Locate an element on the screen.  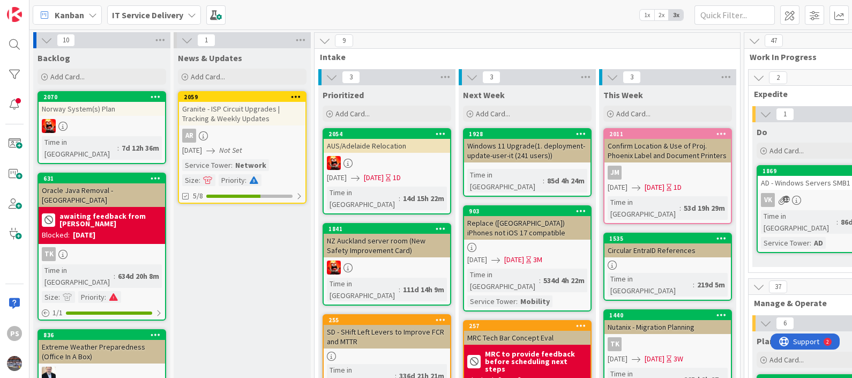
div: 2059Granite - ISP Circuit Upgrades | Tracking & Weekly Updates is located at coordinates (242, 109).